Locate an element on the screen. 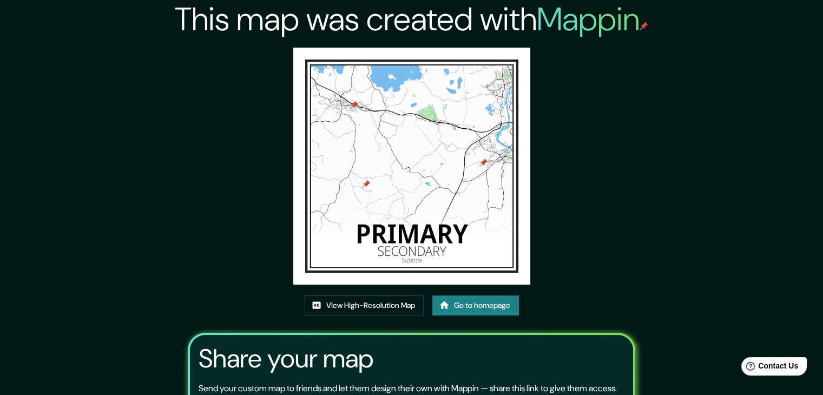  img: mappin-pin is located at coordinates (644, 26).